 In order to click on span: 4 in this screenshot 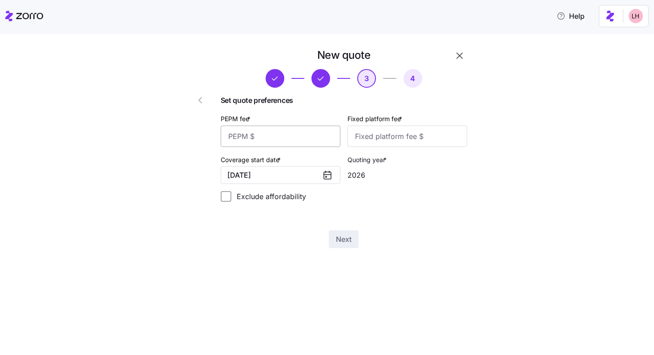, I will do `click(413, 78)`.